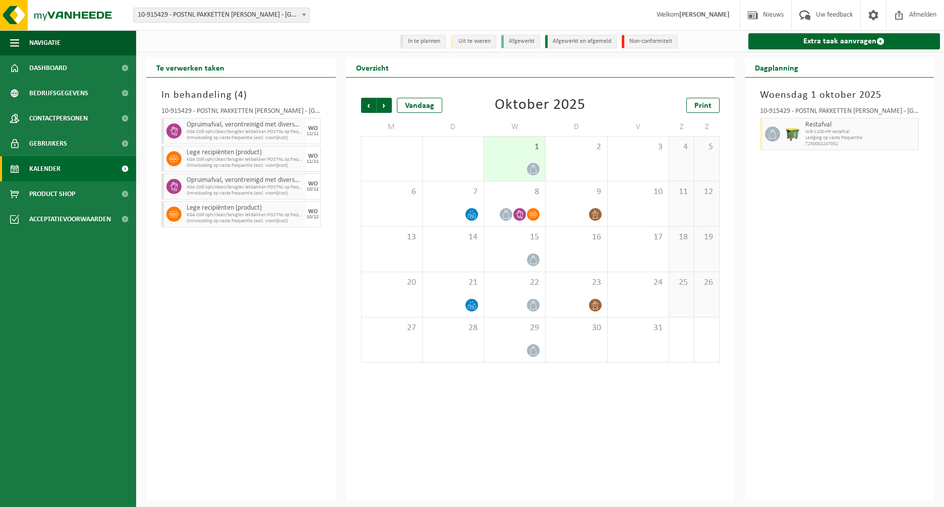 The width and height of the screenshot is (944, 507). I want to click on h2: Dagplanning, so click(776, 67).